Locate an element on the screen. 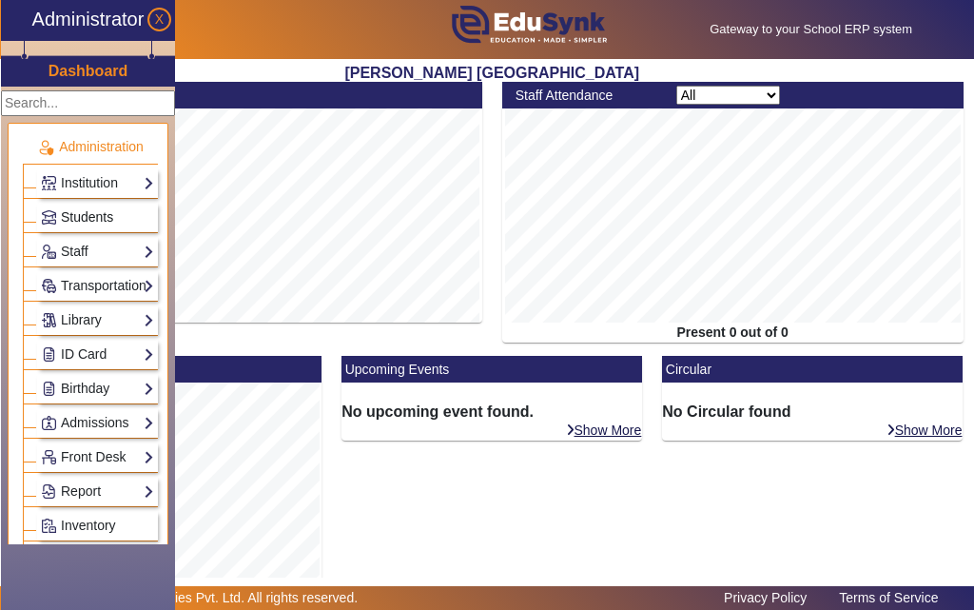  a: Inventory is located at coordinates (97, 525).